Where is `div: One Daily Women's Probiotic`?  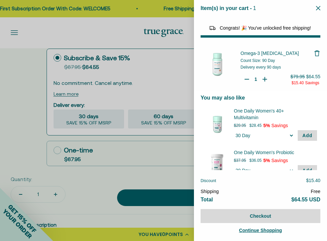 div: One Daily Women's Probiotic is located at coordinates (276, 152).